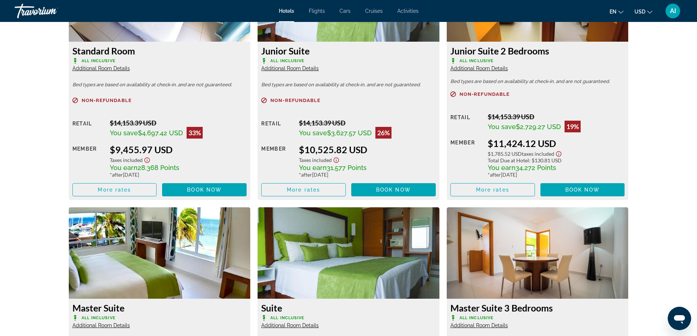  I want to click on h3: Suite, so click(348, 308).